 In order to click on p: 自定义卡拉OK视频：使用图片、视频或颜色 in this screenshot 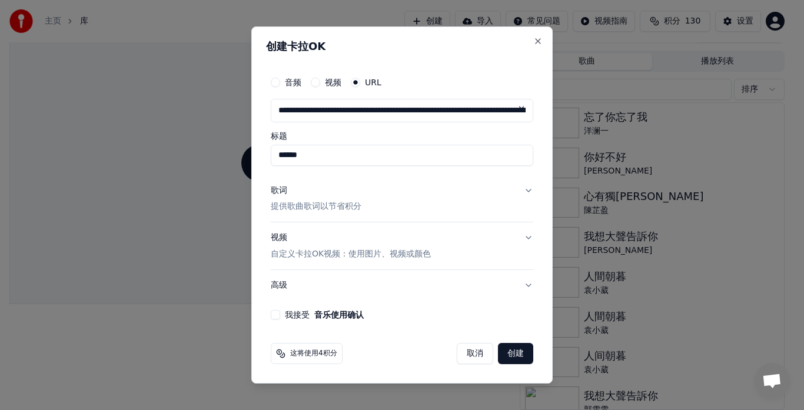, I will do `click(351, 254)`.